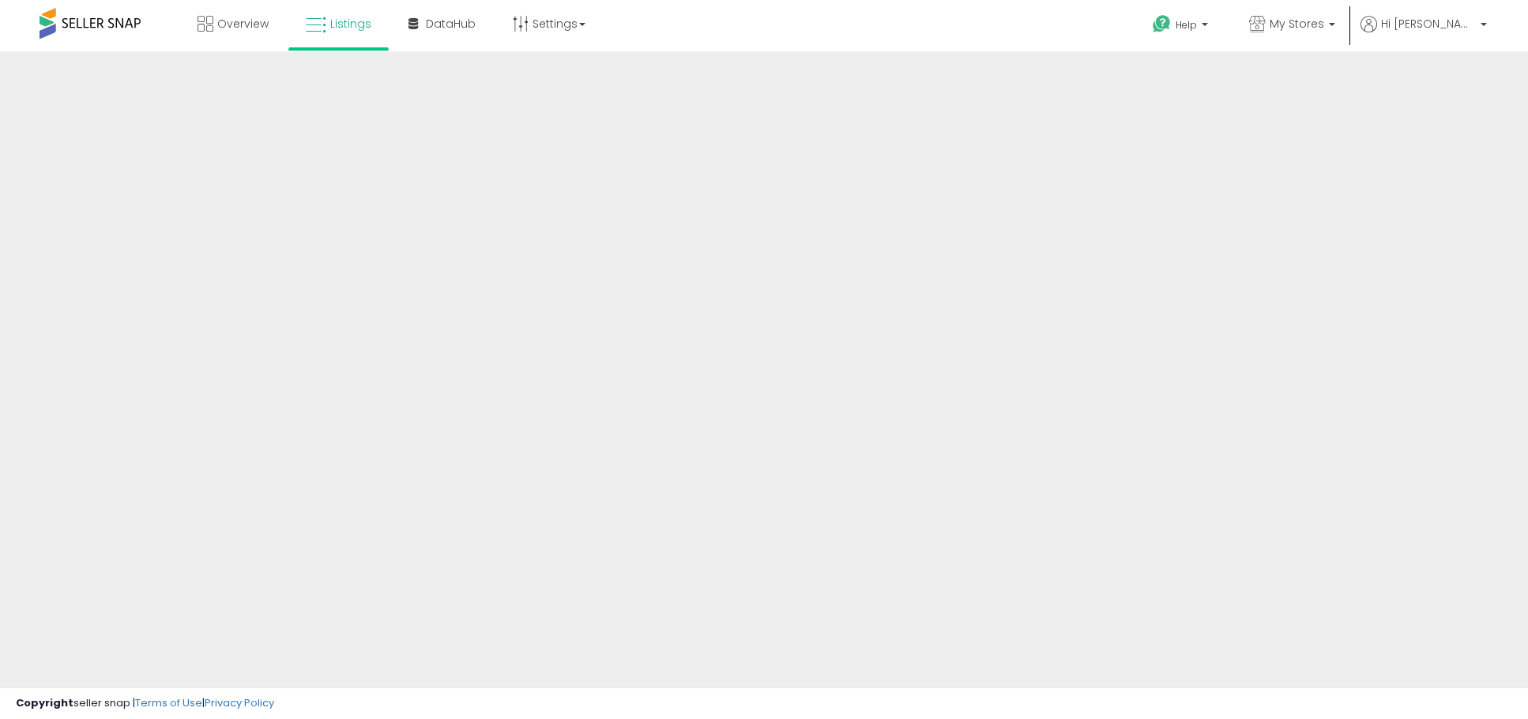 This screenshot has width=1528, height=719. I want to click on a: Help, so click(1182, 27).